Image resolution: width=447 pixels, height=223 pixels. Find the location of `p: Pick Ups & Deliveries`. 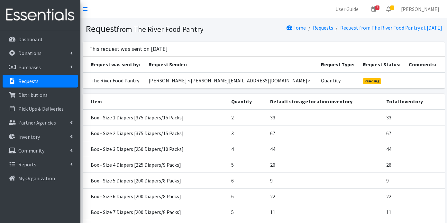

p: Pick Ups & Deliveries is located at coordinates (41, 109).